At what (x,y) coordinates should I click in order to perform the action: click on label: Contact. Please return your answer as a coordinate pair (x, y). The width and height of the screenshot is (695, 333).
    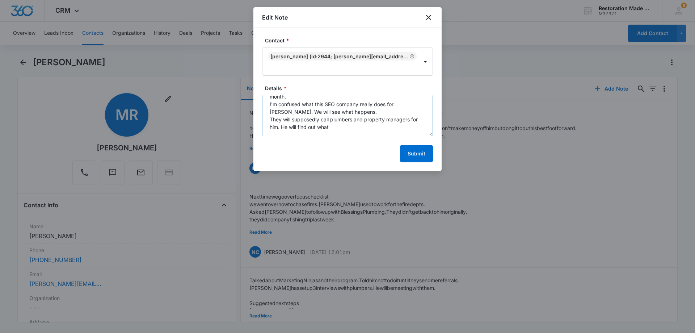
    Looking at the image, I should click on (350, 40).